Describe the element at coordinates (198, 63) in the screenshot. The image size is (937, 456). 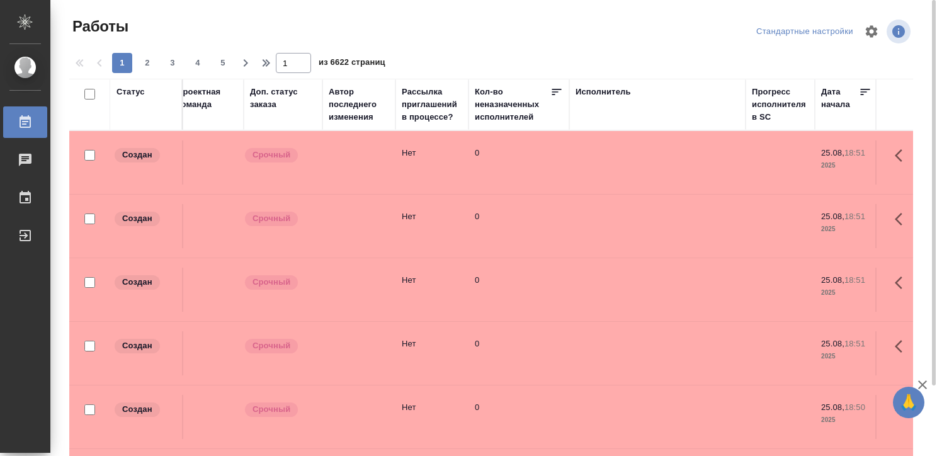
I see `span: 4` at that location.